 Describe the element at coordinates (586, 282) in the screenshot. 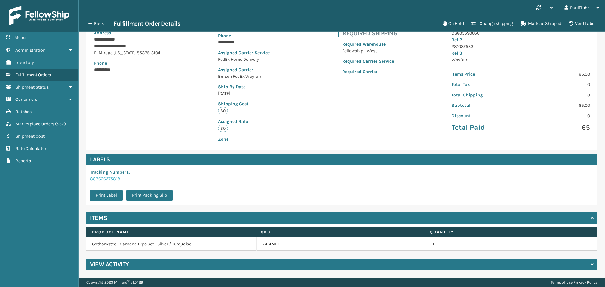

I see `a: Privacy Policy` at that location.